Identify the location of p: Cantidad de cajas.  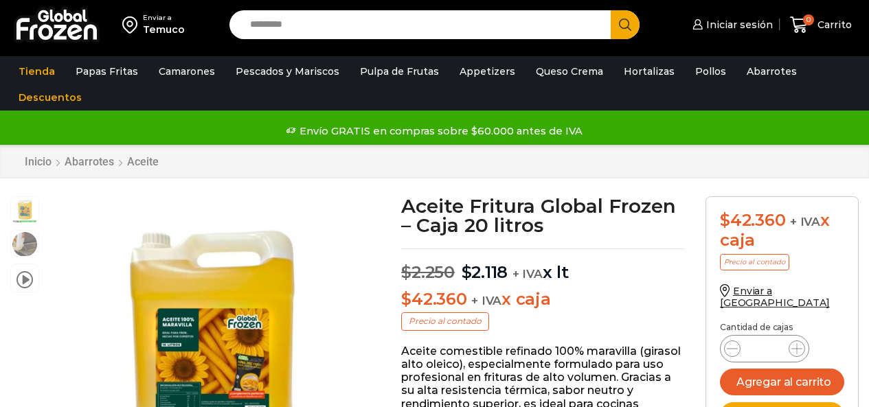
(782, 328).